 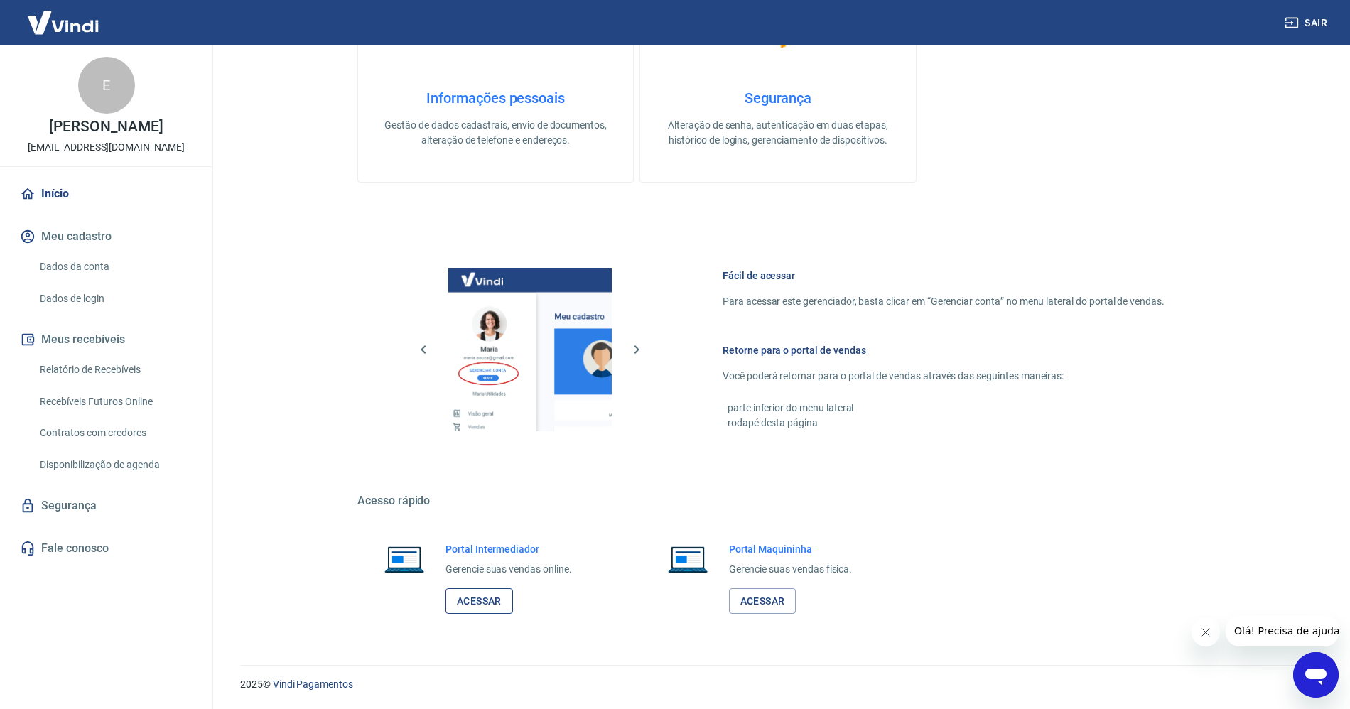 I want to click on h6: Fácil de acessar, so click(x=944, y=276).